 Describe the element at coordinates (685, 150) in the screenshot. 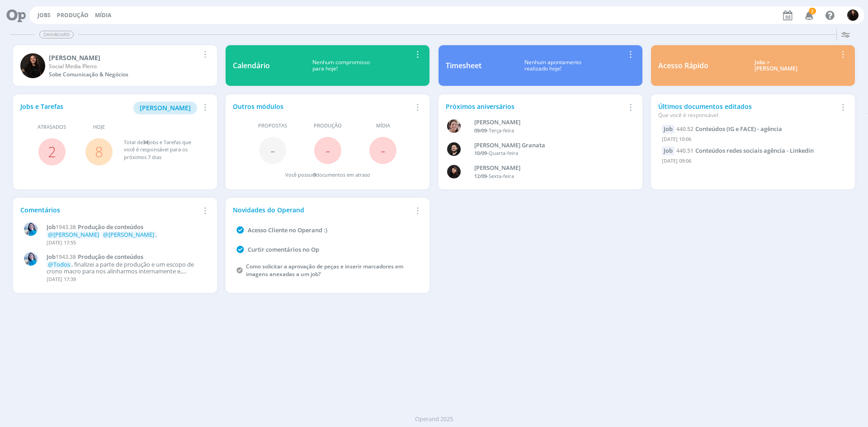

I see `span: 440.51` at that location.